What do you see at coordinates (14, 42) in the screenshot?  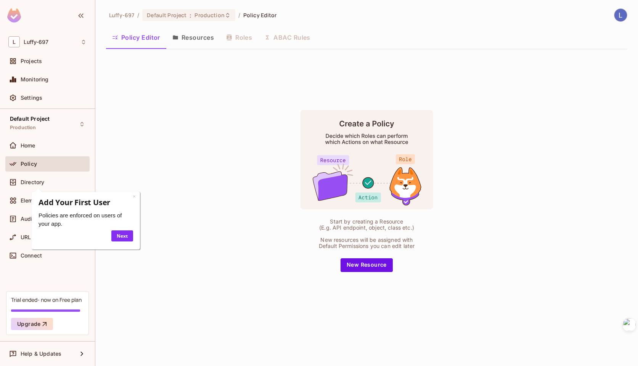 I see `span: L` at bounding box center [14, 42].